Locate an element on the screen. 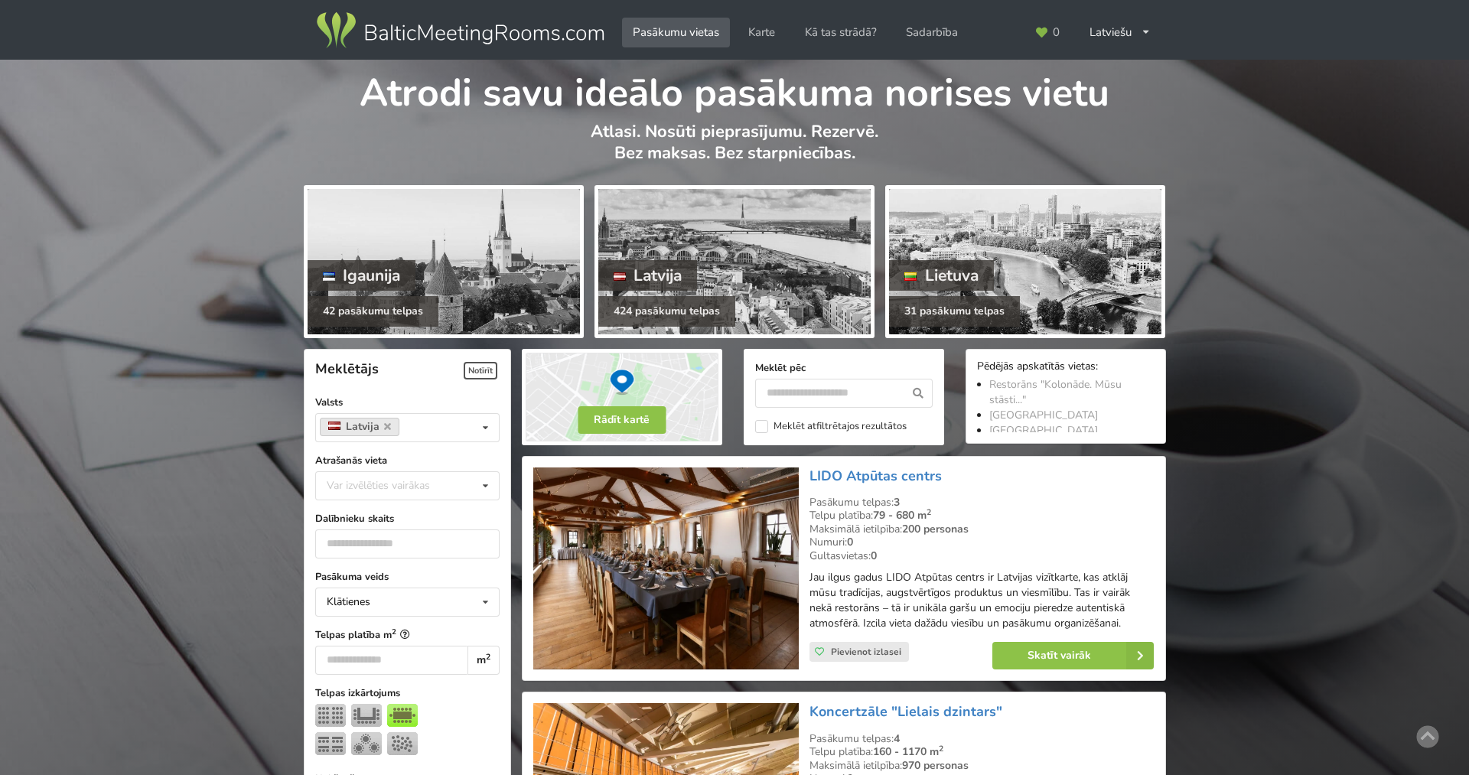 The width and height of the screenshot is (1469, 775). span: Meklētājs is located at coordinates (347, 369).